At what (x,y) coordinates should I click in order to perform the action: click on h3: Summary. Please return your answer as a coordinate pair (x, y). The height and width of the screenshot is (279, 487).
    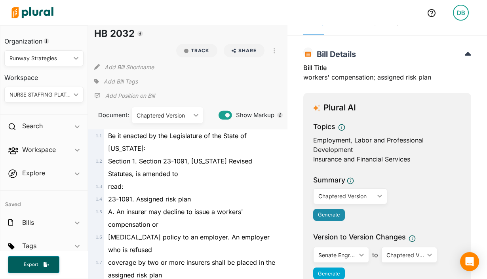
    Looking at the image, I should click on (329, 180).